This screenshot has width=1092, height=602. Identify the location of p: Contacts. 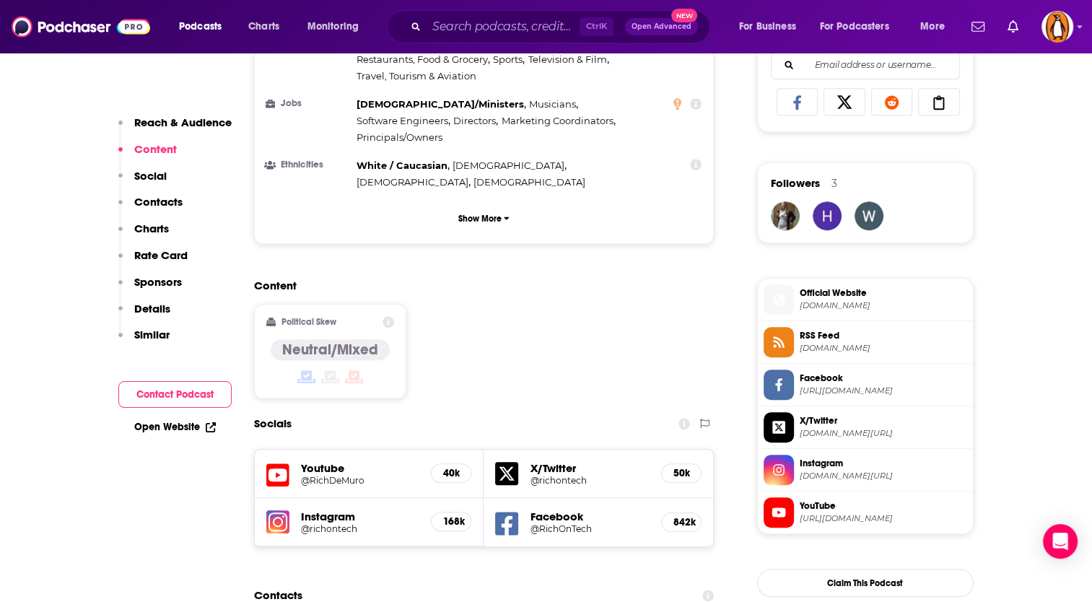
(158, 201).